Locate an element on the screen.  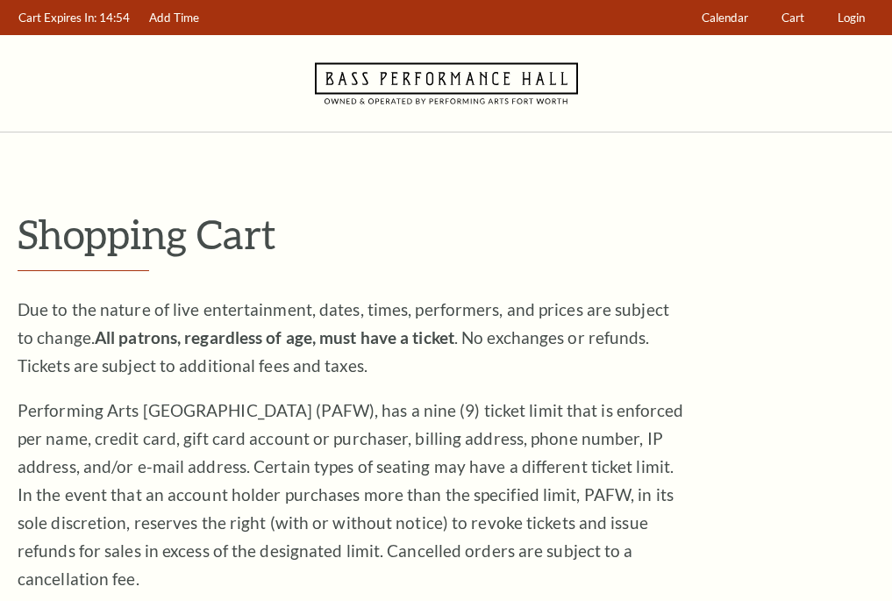
strong: All patrons, regardless of age, must have a ticket is located at coordinates (274, 337).